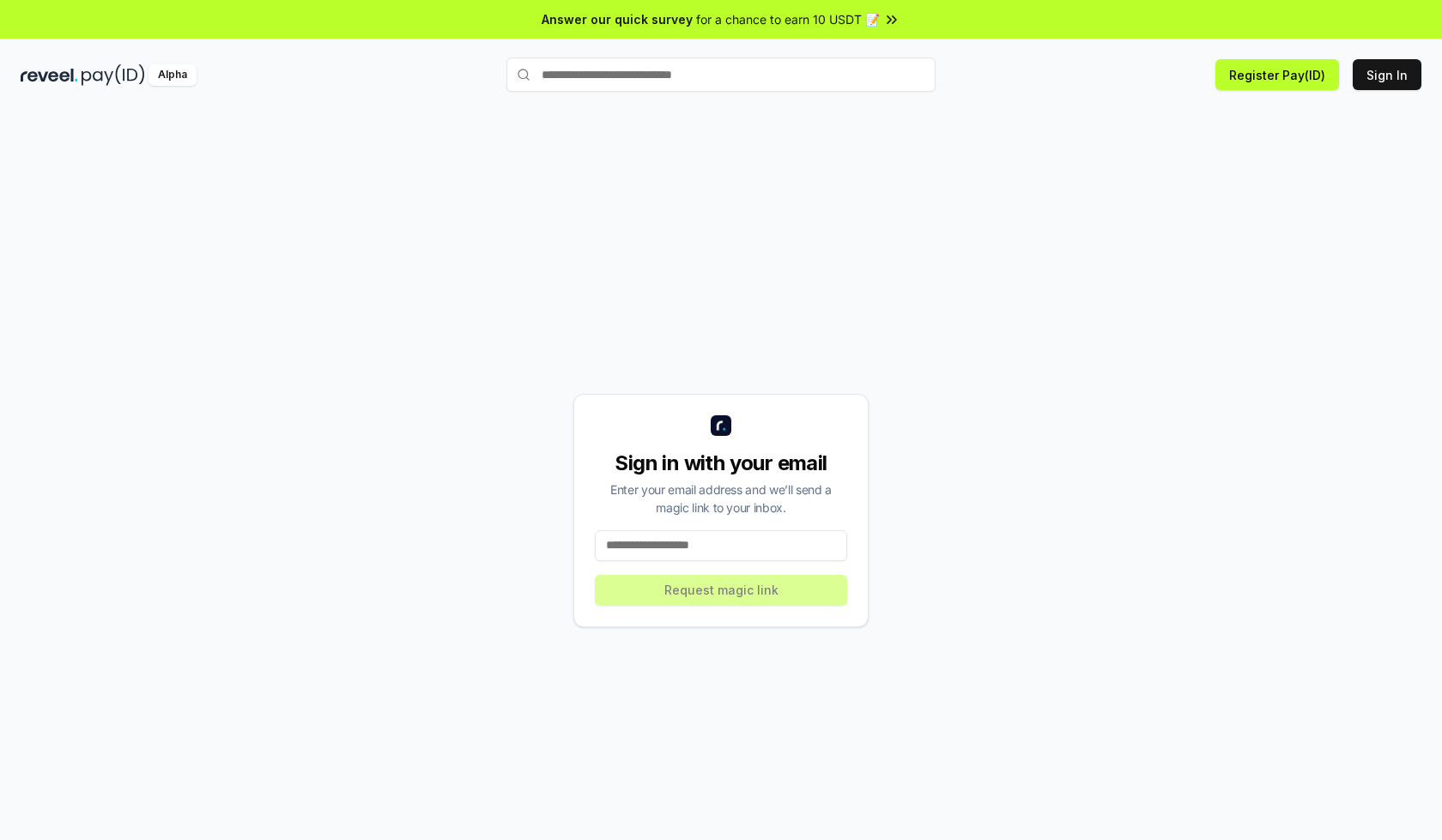  Describe the element at coordinates (1277, 75) in the screenshot. I see `button: Register Pay(ID)` at that location.